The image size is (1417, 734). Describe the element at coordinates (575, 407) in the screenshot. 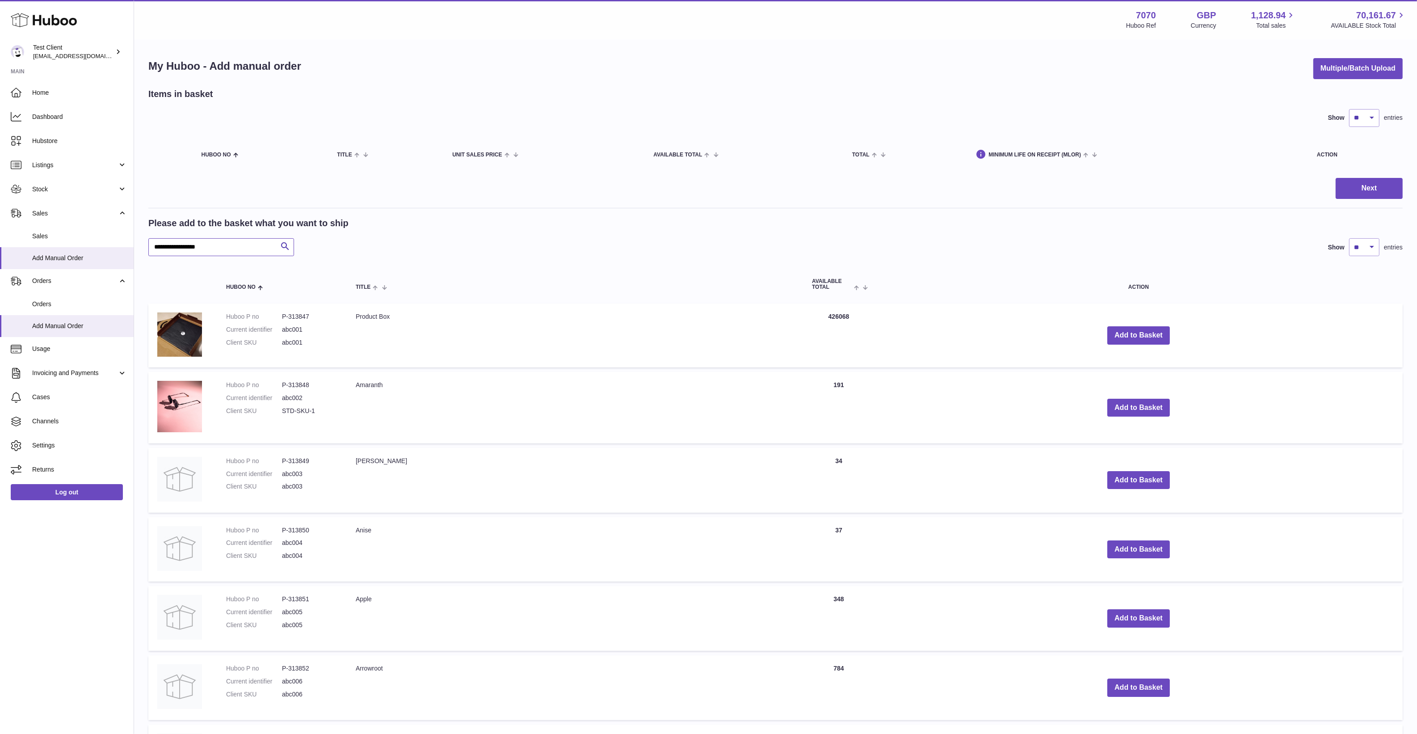

I see `td: Amaranth` at that location.